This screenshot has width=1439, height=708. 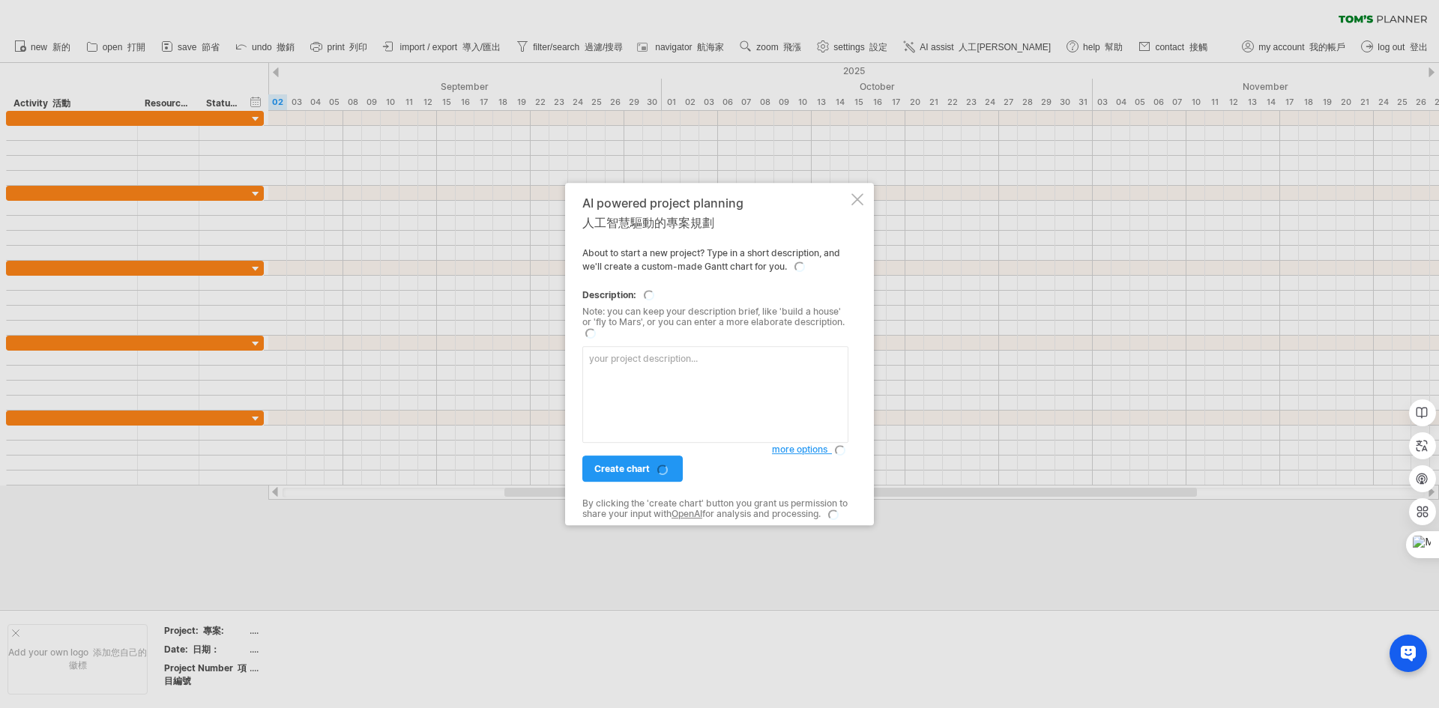 I want to click on div: AI powered project planning, so click(x=715, y=216).